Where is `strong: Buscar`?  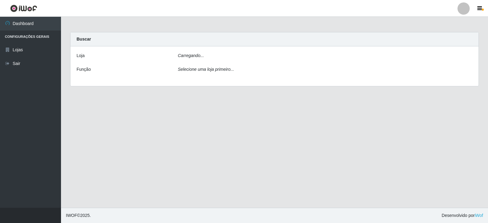
strong: Buscar is located at coordinates (84, 39).